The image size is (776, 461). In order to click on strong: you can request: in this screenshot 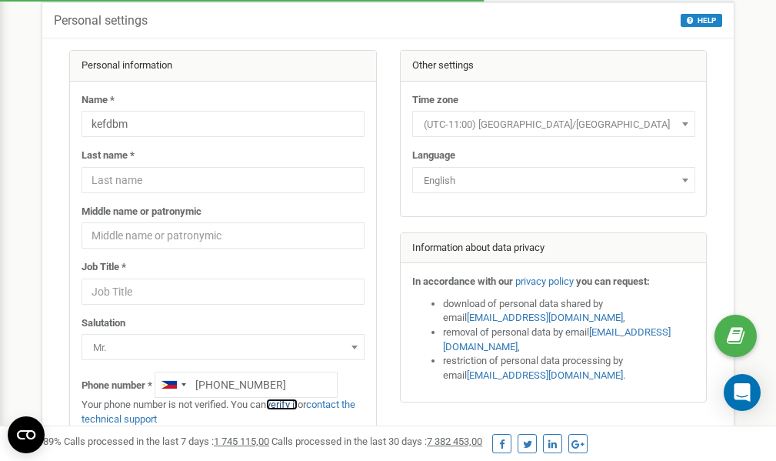, I will do `click(613, 281)`.